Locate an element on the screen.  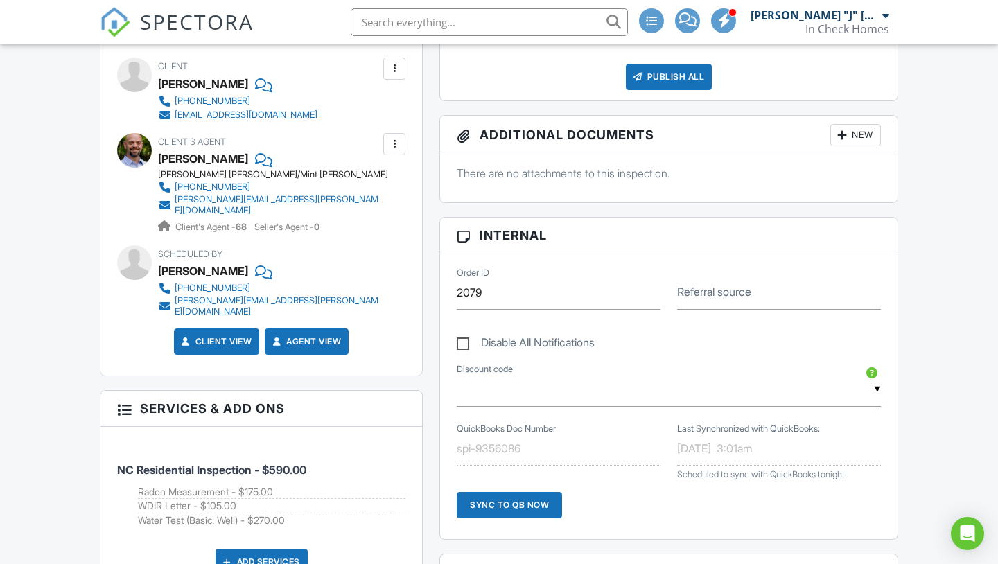
label: Referral source is located at coordinates (714, 292).